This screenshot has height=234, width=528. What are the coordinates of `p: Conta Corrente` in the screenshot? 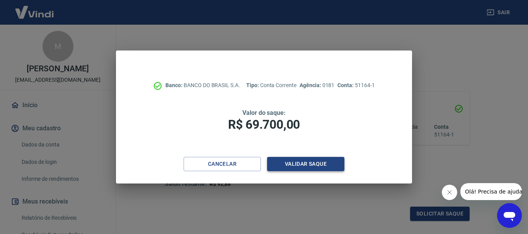 It's located at (271, 85).